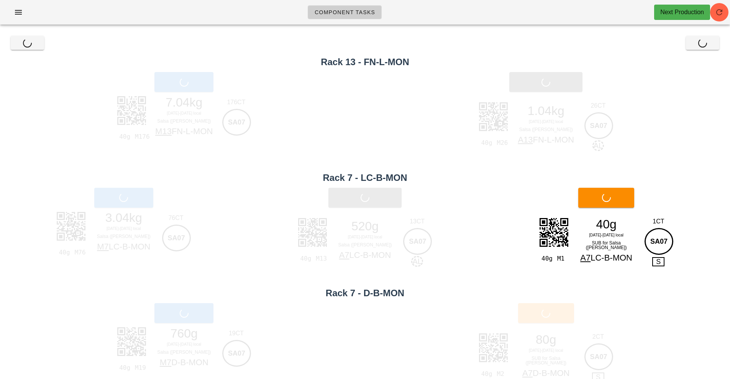 This screenshot has width=730, height=379. What do you see at coordinates (493, 347) in the screenshot?
I see `img: GECDiv48lCwb+YiqBVmZg55RFThh5I3JsSDkivYtMTY7wAbIoECDFcSAnTLX5+AxRy5QzlpKxl5QatSRW9keOvQHyUEA9CGM9...` at bounding box center [493, 347].